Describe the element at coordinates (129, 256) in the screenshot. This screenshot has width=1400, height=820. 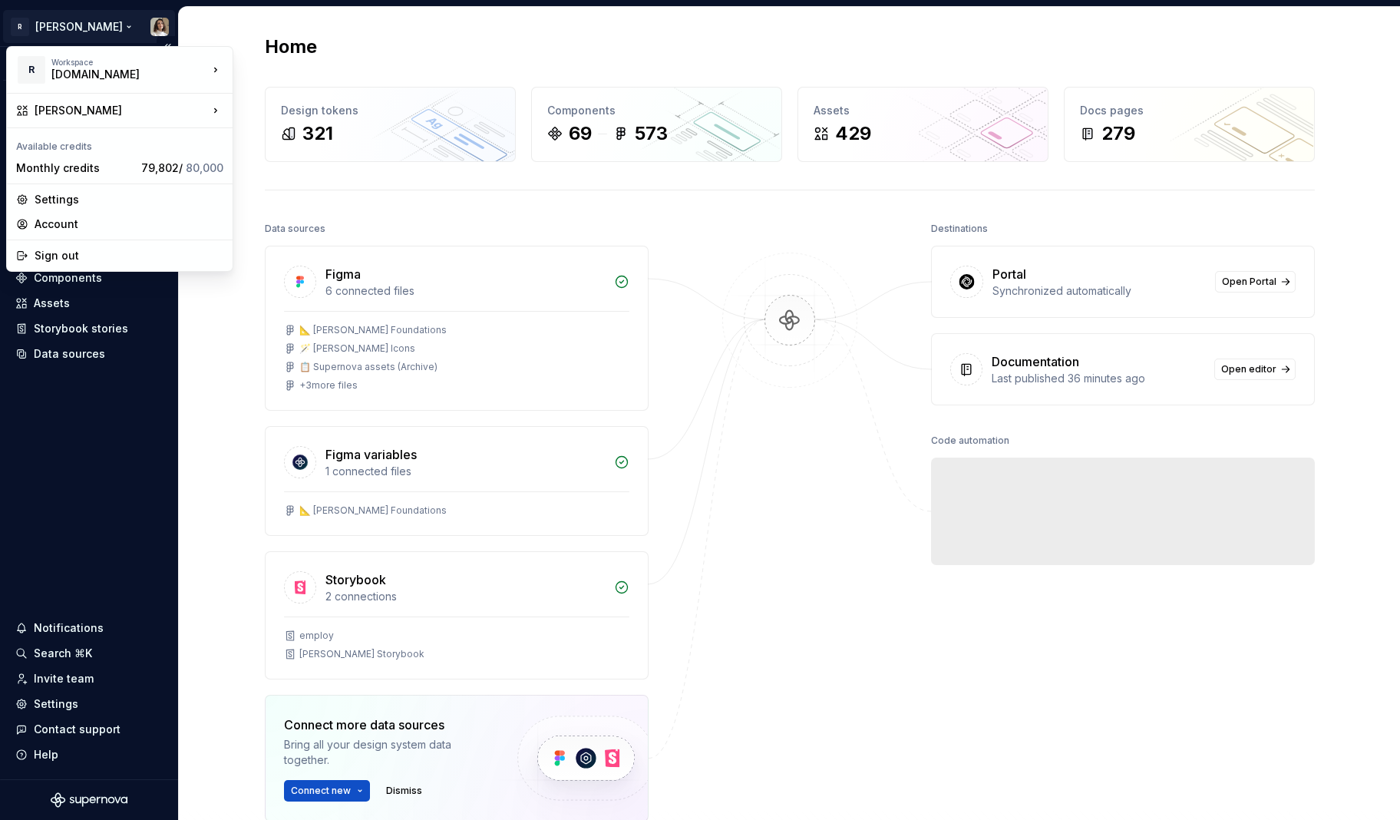
I see `div: Sign out` at that location.